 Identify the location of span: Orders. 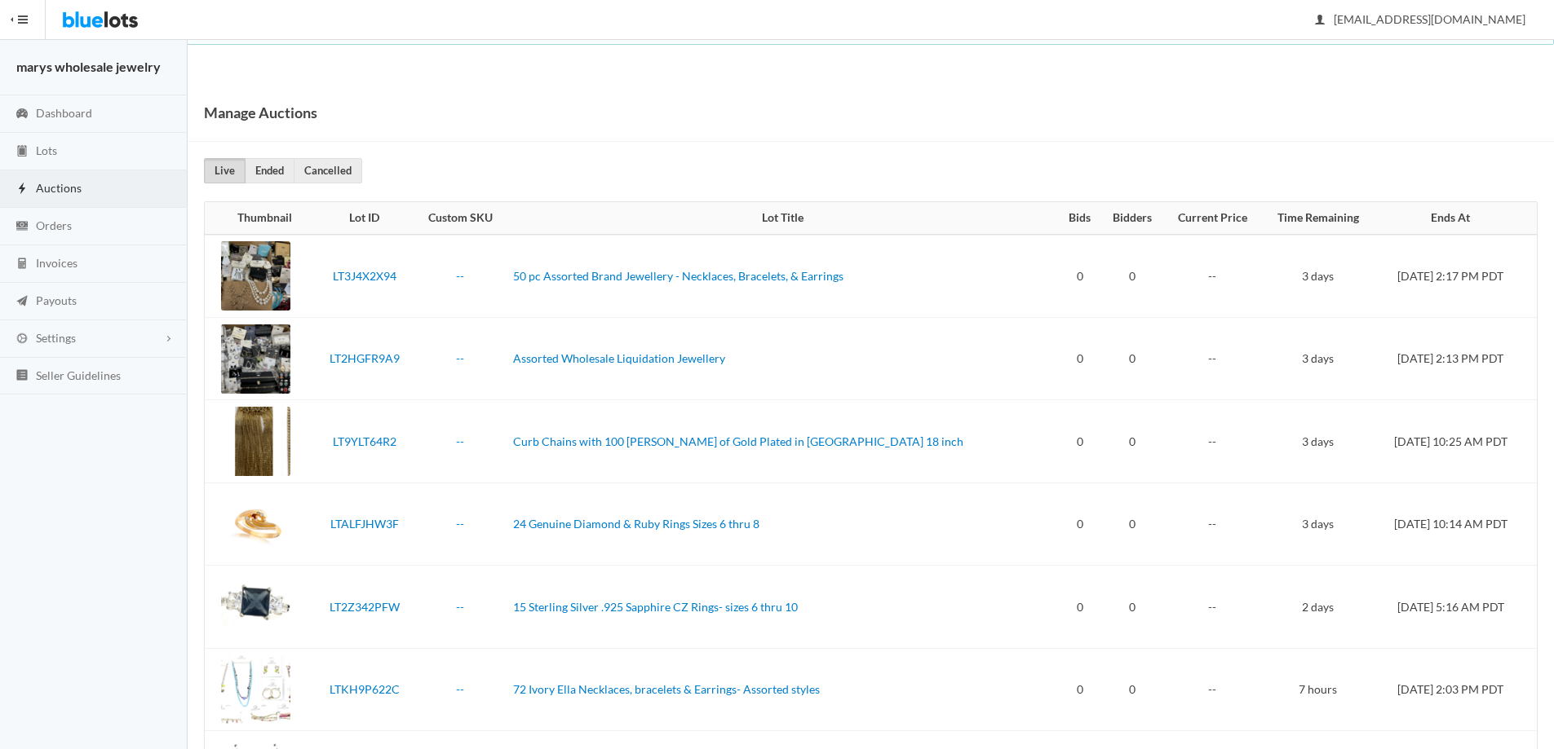
(54, 225).